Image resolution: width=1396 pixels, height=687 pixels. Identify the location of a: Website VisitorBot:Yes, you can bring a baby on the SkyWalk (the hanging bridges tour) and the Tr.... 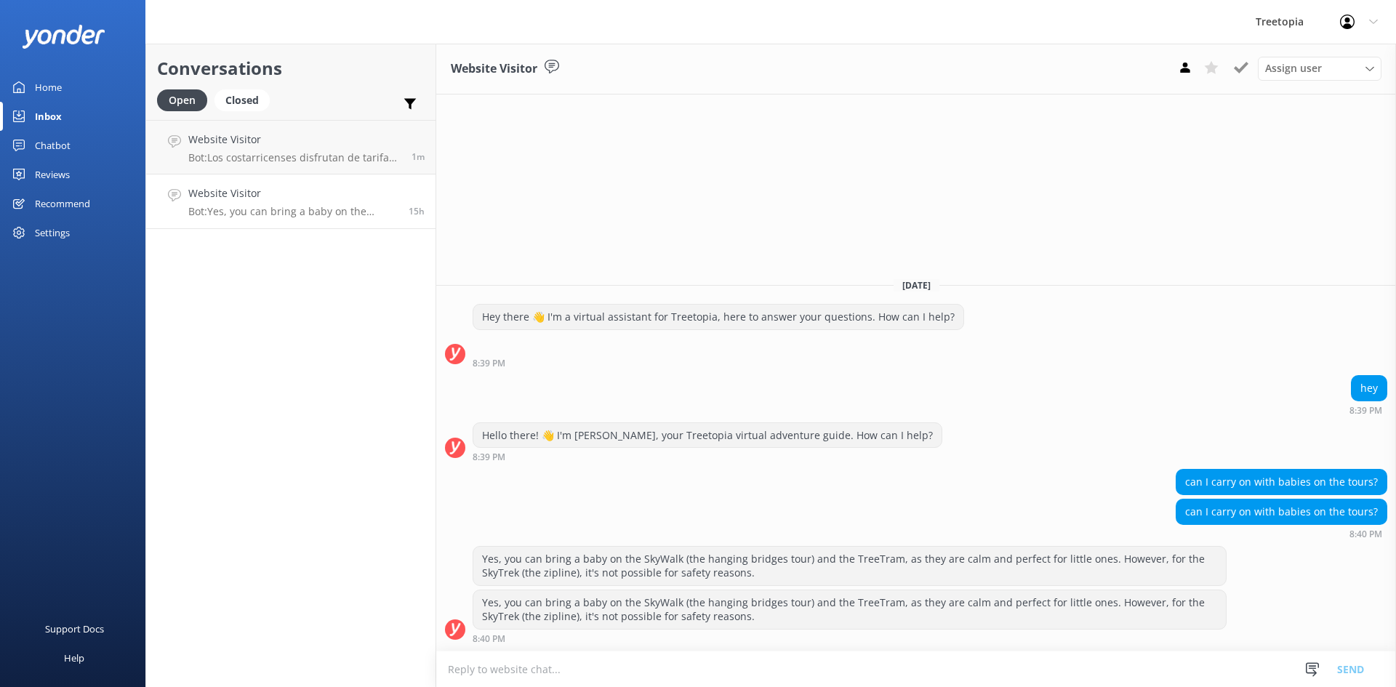
(291, 201).